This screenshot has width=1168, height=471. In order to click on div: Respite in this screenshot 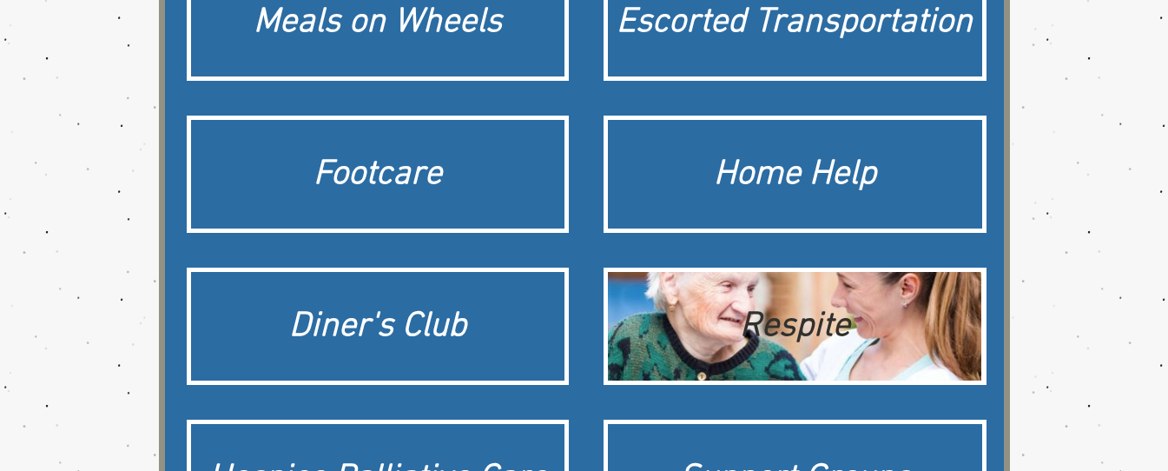, I will do `click(795, 327)`.